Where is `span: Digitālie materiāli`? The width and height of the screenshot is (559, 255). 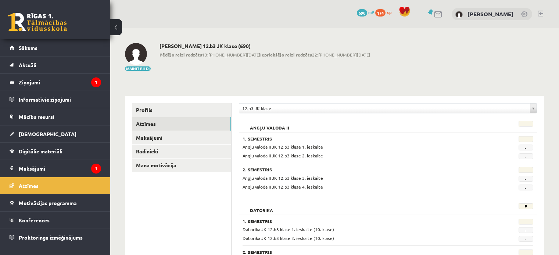 span: Digitālie materiāli is located at coordinates (40, 151).